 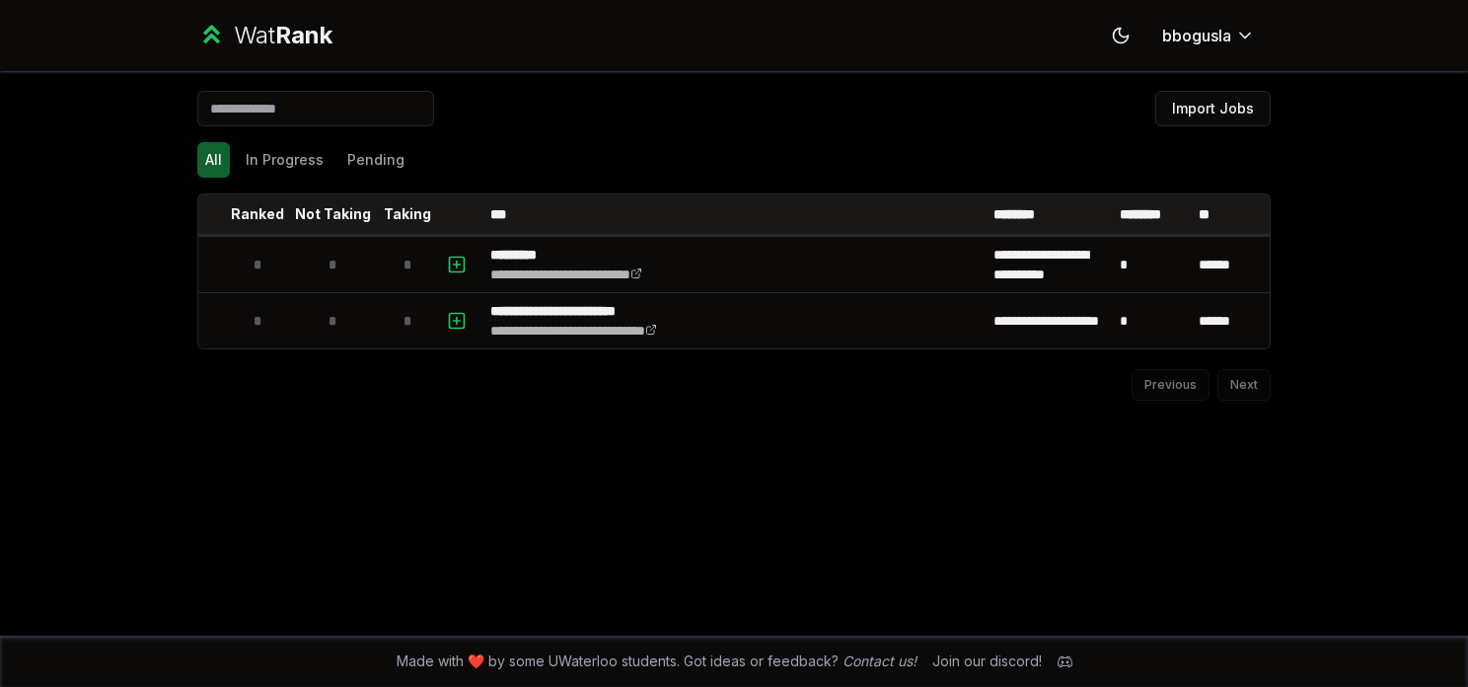 What do you see at coordinates (987, 661) in the screenshot?
I see `div: Join our discord!` at bounding box center [987, 661].